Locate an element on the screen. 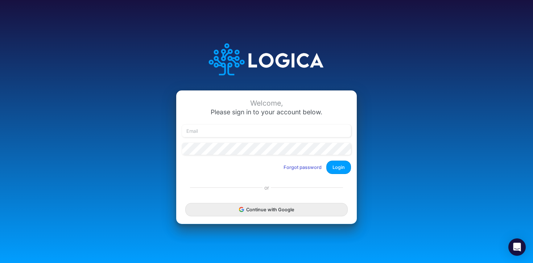  div: Welcome, is located at coordinates (266, 103).